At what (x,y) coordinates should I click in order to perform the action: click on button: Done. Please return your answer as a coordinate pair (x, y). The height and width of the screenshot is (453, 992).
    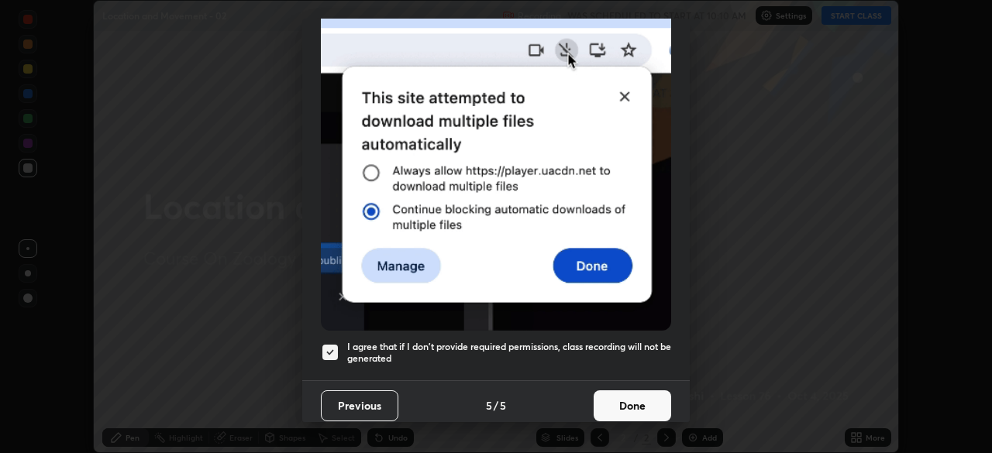
    Looking at the image, I should click on (633, 406).